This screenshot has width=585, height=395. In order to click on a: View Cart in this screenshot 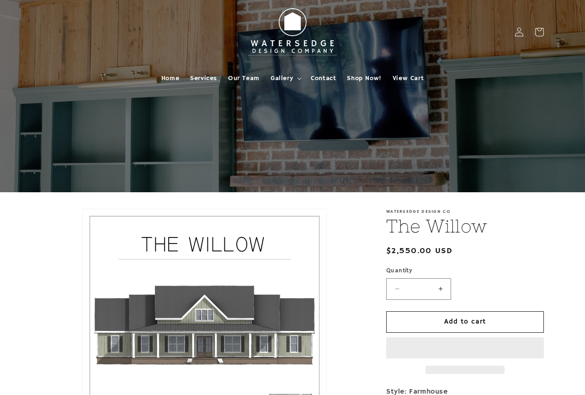, I will do `click(408, 78)`.